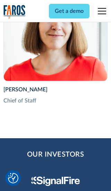 This screenshot has height=191, width=111. Describe the element at coordinates (55, 101) in the screenshot. I see `div: Chief of Staff` at that location.